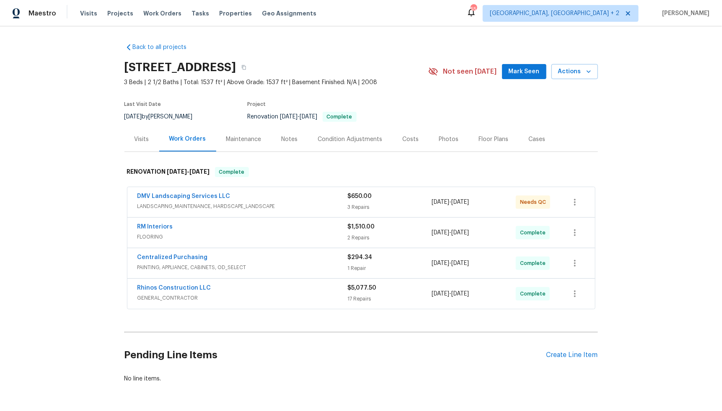 This screenshot has width=722, height=411. Describe the element at coordinates (162, 13) in the screenshot. I see `span: Work Orders` at that location.